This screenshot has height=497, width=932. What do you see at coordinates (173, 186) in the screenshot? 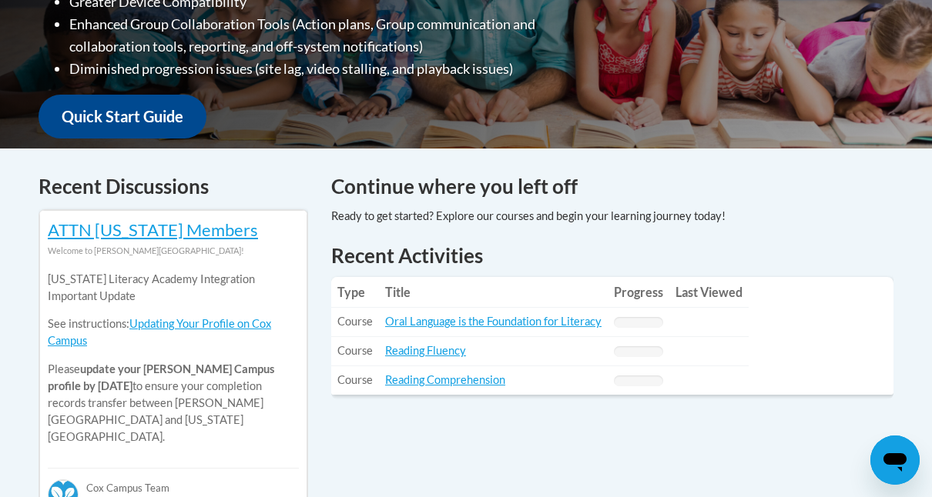
I see `h4: Recent Discussions` at bounding box center [173, 186].